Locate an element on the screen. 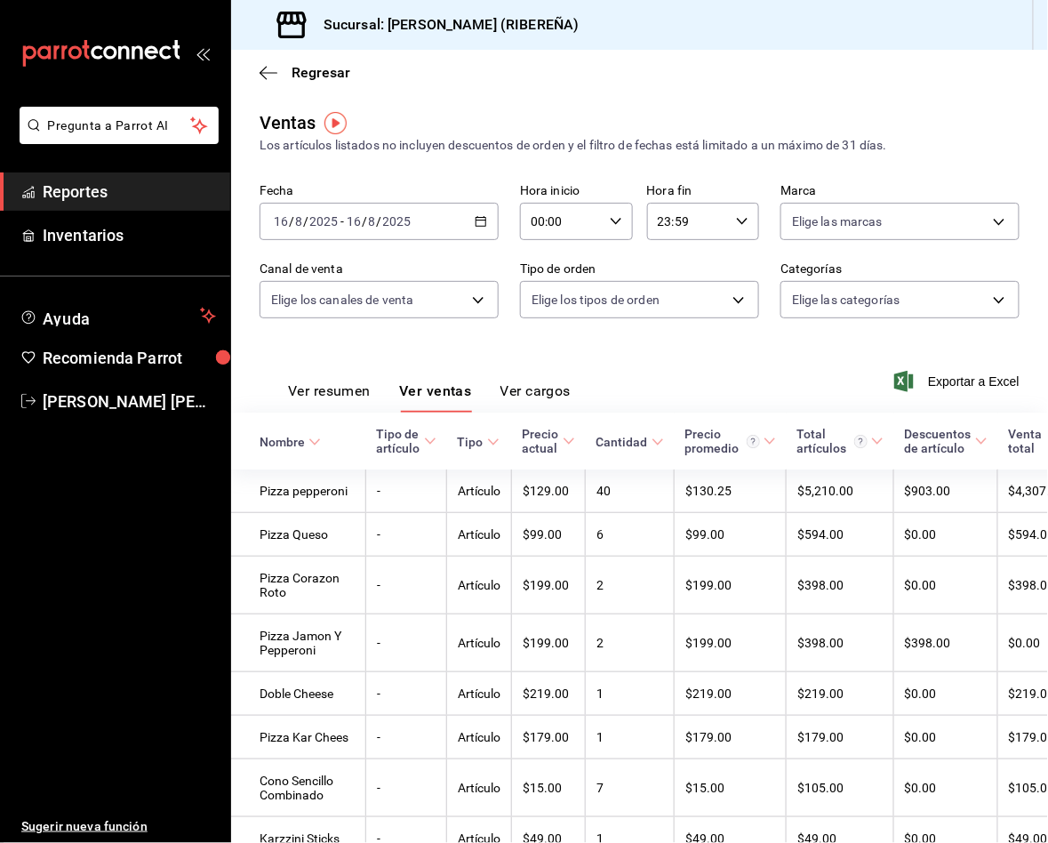  a: Pregunta a Parrot AI is located at coordinates (116, 138).